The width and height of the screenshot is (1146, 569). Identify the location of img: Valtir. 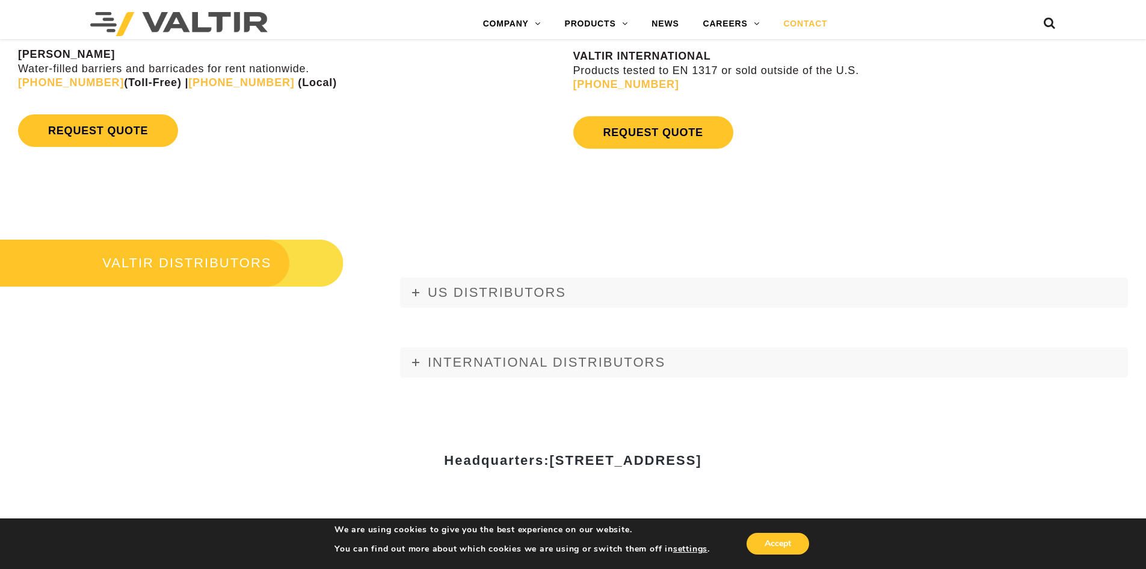
(179, 24).